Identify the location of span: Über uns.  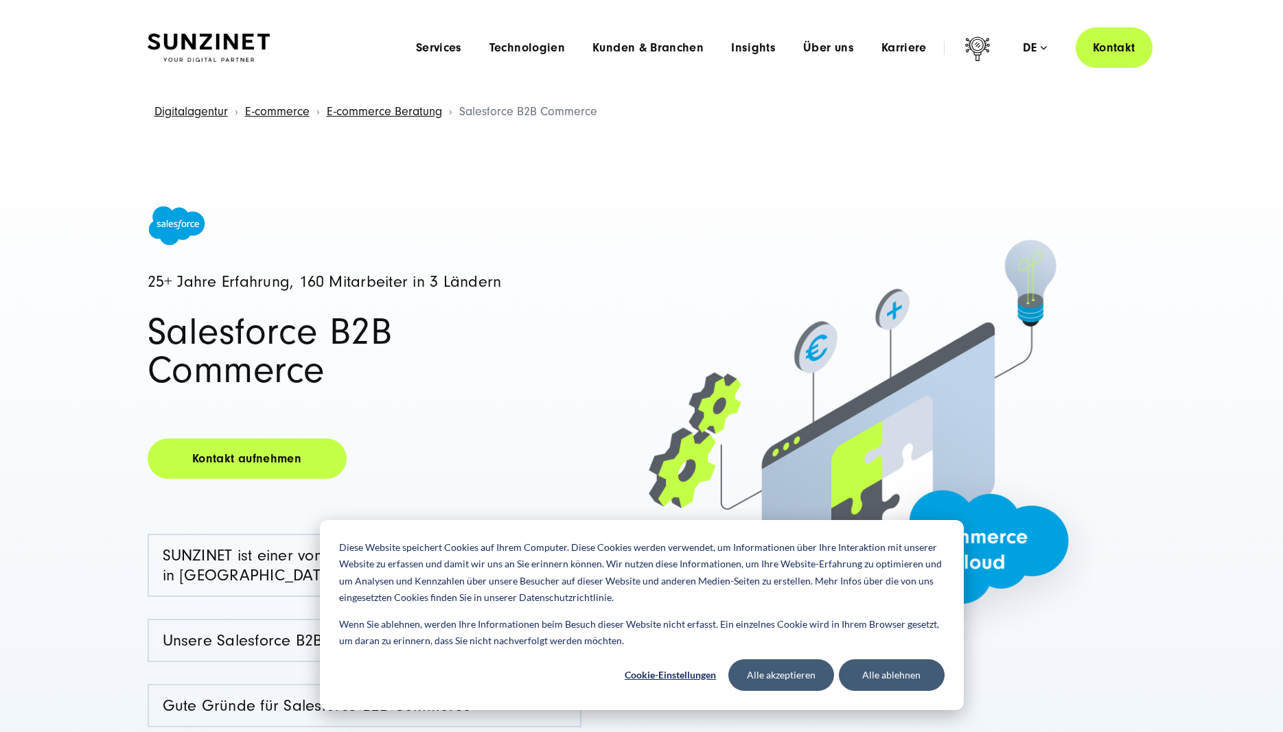
(829, 48).